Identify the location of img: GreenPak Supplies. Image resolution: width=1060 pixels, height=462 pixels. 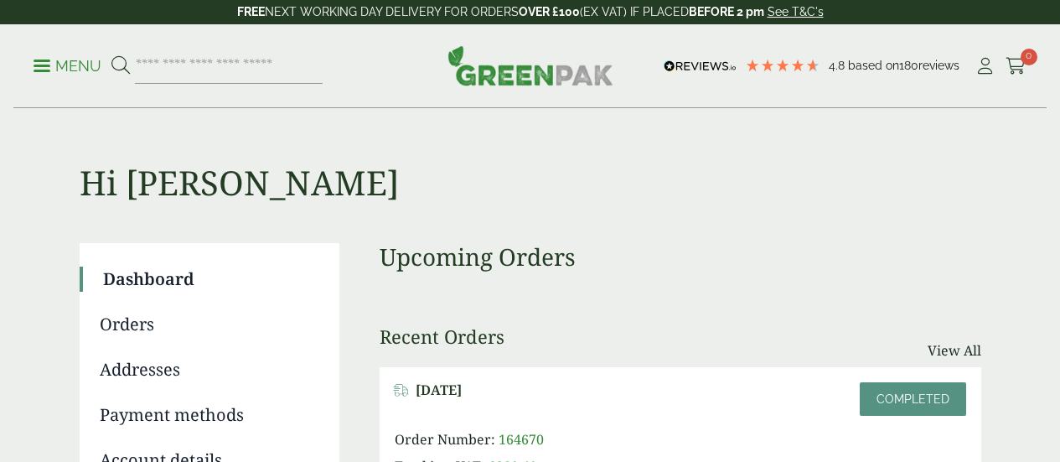
(530, 65).